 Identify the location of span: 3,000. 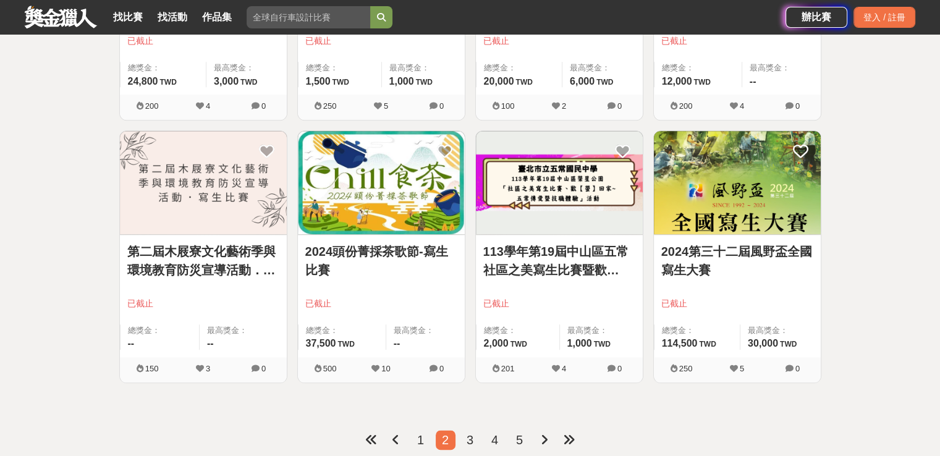
(226, 81).